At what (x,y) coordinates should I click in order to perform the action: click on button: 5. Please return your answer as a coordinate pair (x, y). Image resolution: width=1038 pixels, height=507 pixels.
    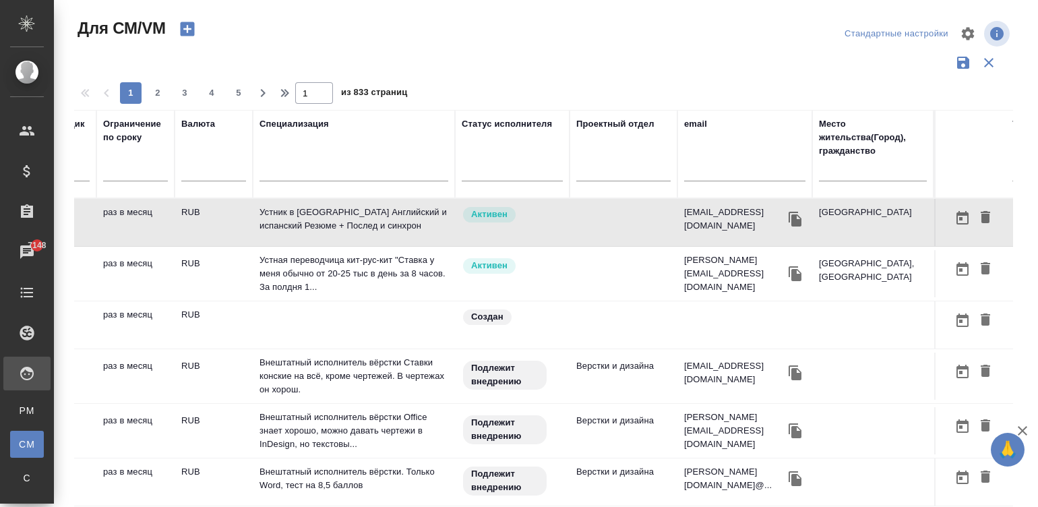
    Looking at the image, I should click on (239, 93).